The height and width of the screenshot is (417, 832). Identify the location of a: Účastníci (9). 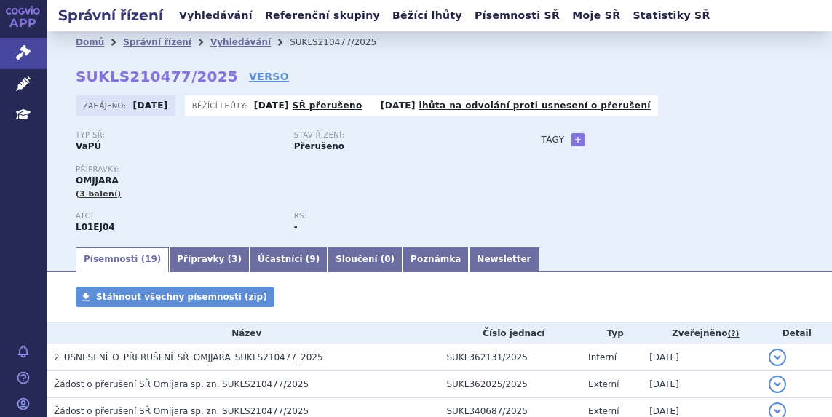
(288, 260).